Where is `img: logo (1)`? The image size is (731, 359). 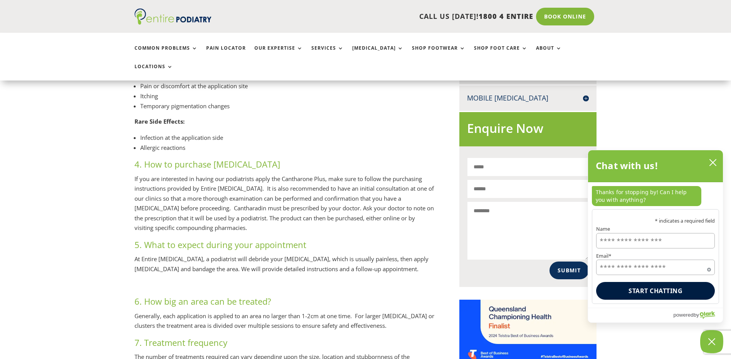 img: logo (1) is located at coordinates (173, 17).